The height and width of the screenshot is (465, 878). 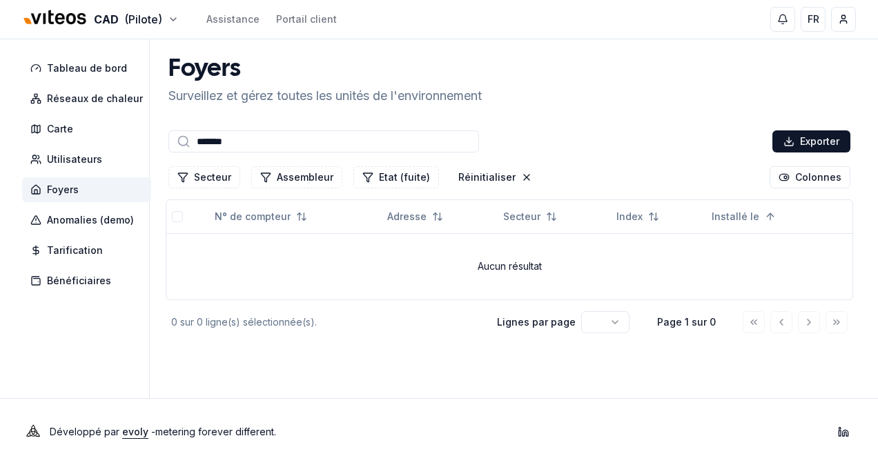 What do you see at coordinates (813, 19) in the screenshot?
I see `span: FR` at bounding box center [813, 19].